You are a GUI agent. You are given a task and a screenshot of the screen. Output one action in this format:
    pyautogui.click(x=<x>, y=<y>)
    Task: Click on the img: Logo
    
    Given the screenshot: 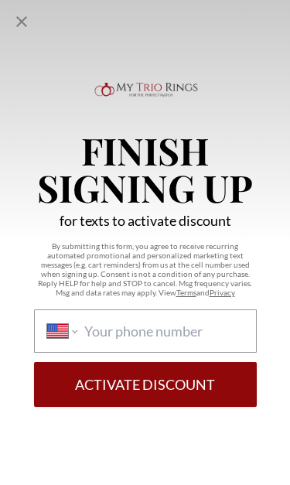 What is the action you would take?
    pyautogui.click(x=145, y=96)
    